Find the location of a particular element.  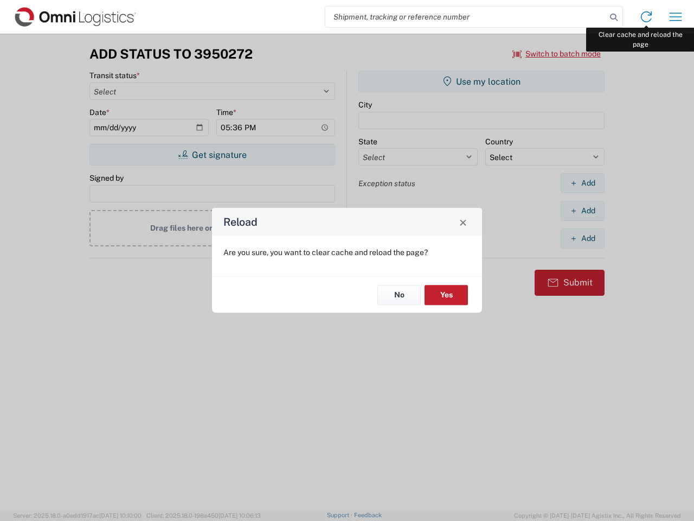

p: Are you sure, you want to clear cache and reload the page? is located at coordinates (347, 252).